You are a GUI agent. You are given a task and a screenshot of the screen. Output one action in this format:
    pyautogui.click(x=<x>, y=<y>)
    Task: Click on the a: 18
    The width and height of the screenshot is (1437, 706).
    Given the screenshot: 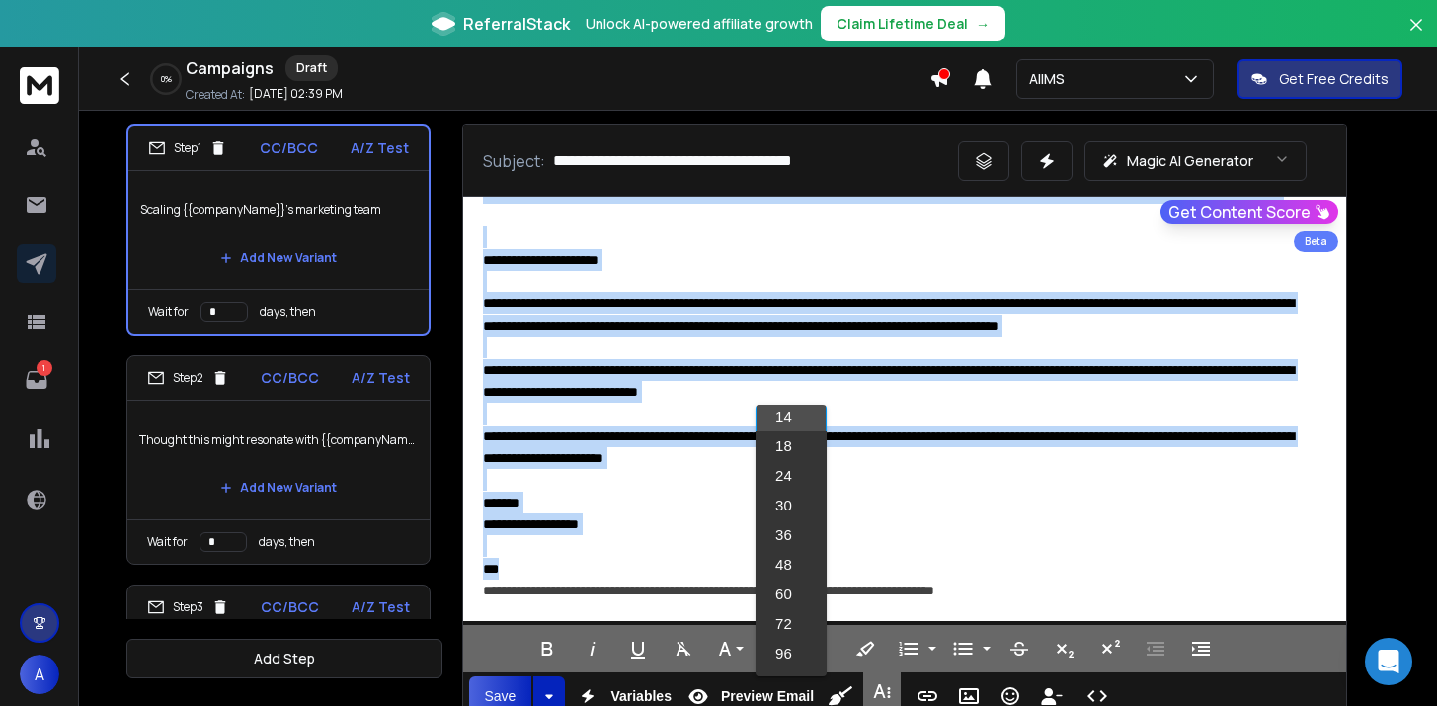 What is the action you would take?
    pyautogui.click(x=791, y=446)
    